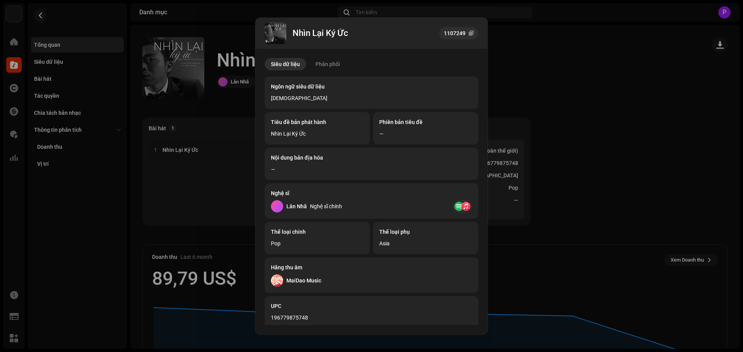 The image size is (743, 352). Describe the element at coordinates (371, 306) in the screenshot. I see `div: UPC` at that location.